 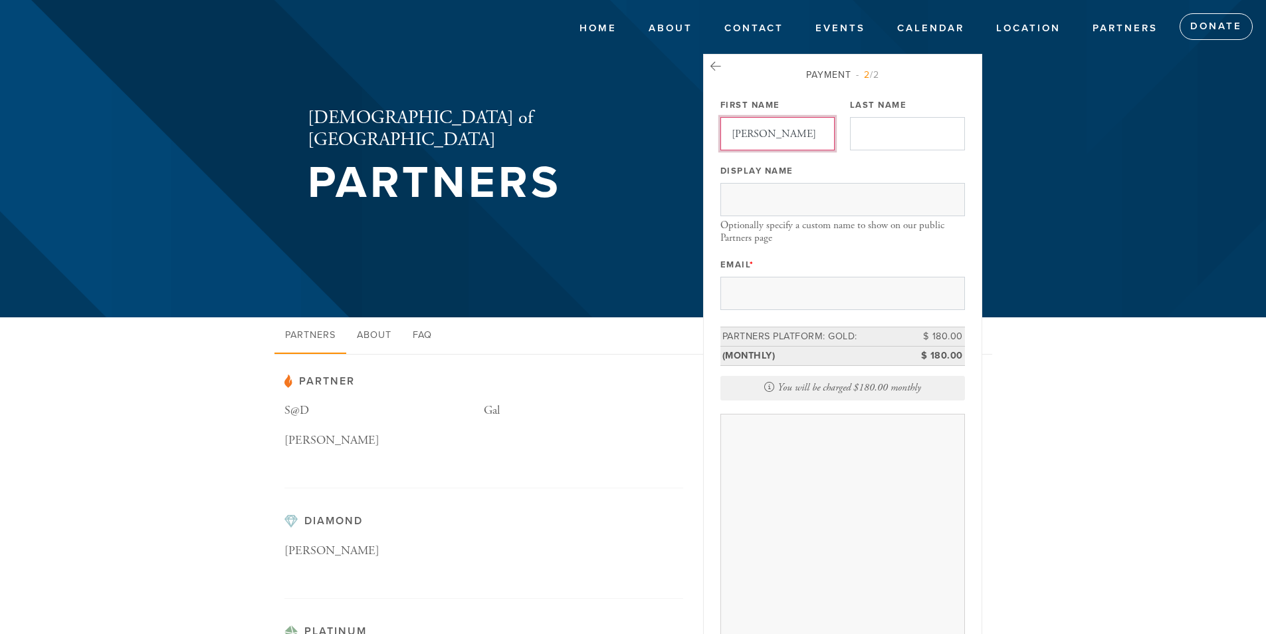 What do you see at coordinates (751, 105) in the screenshot?
I see `label: First Name` at bounding box center [751, 105].